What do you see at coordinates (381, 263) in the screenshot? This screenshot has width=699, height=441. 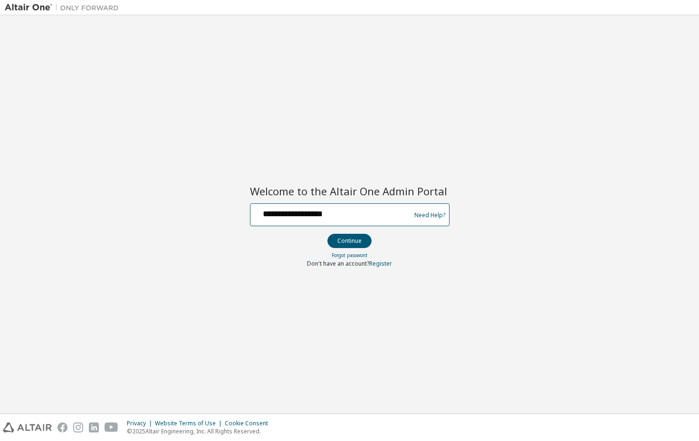 I see `a: Register` at bounding box center [381, 263].